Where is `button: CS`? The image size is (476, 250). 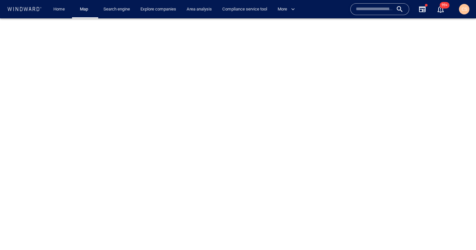
button: CS is located at coordinates (464, 9).